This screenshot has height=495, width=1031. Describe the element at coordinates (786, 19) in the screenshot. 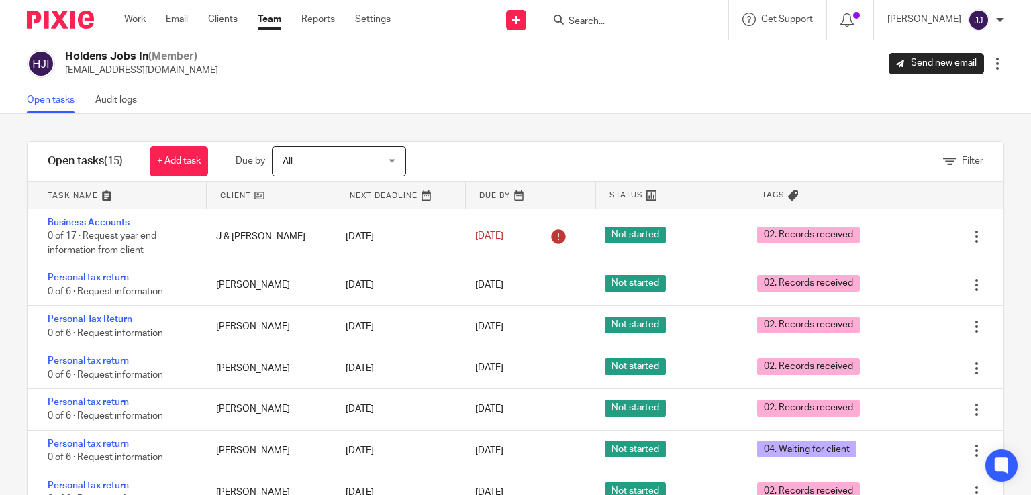

I see `span: Get Support` at that location.